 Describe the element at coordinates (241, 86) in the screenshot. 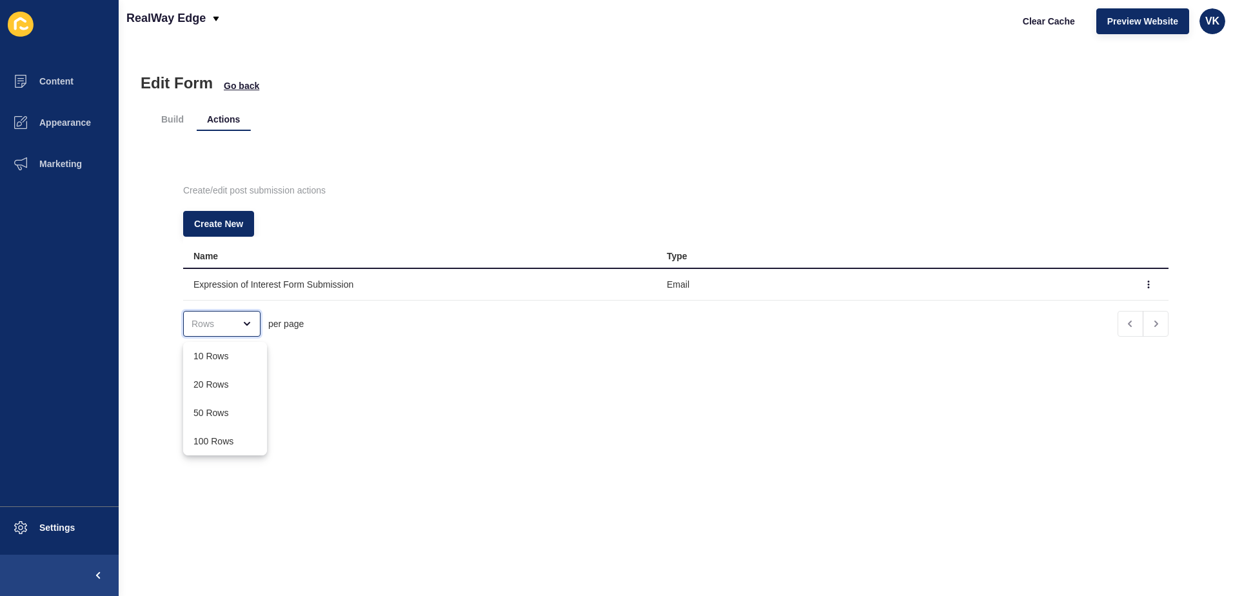

I see `button: Go back` at that location.